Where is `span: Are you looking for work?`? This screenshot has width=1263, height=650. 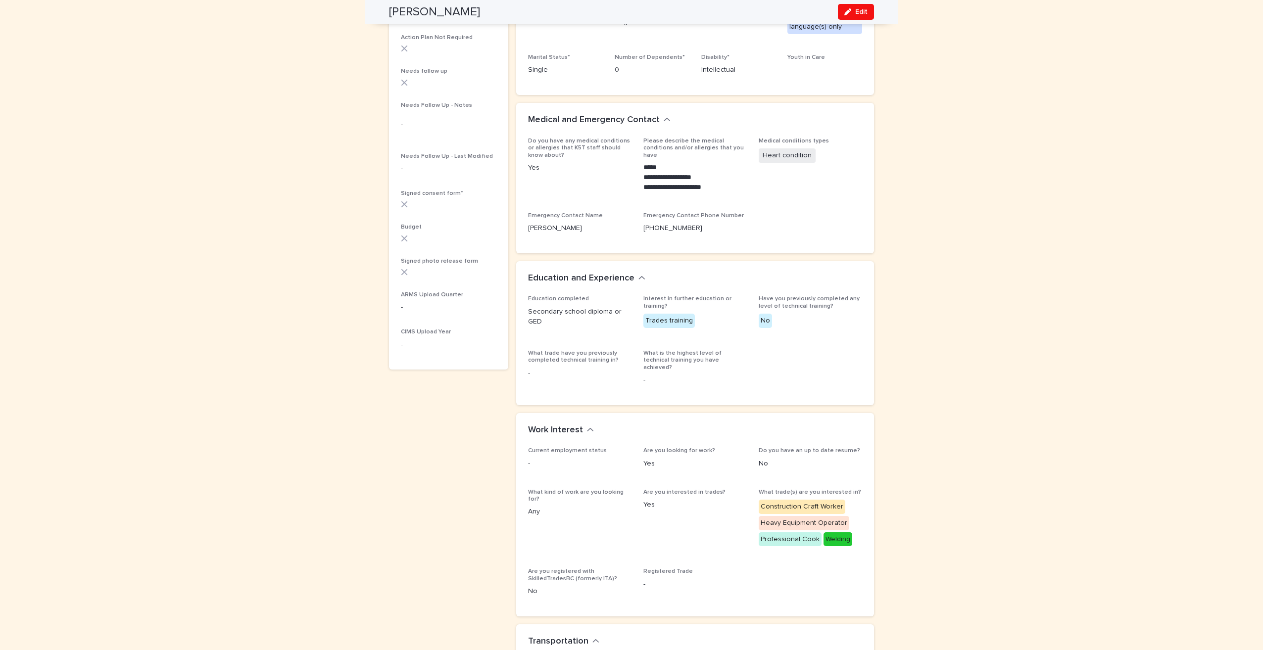 span: Are you looking for work? is located at coordinates (679, 451).